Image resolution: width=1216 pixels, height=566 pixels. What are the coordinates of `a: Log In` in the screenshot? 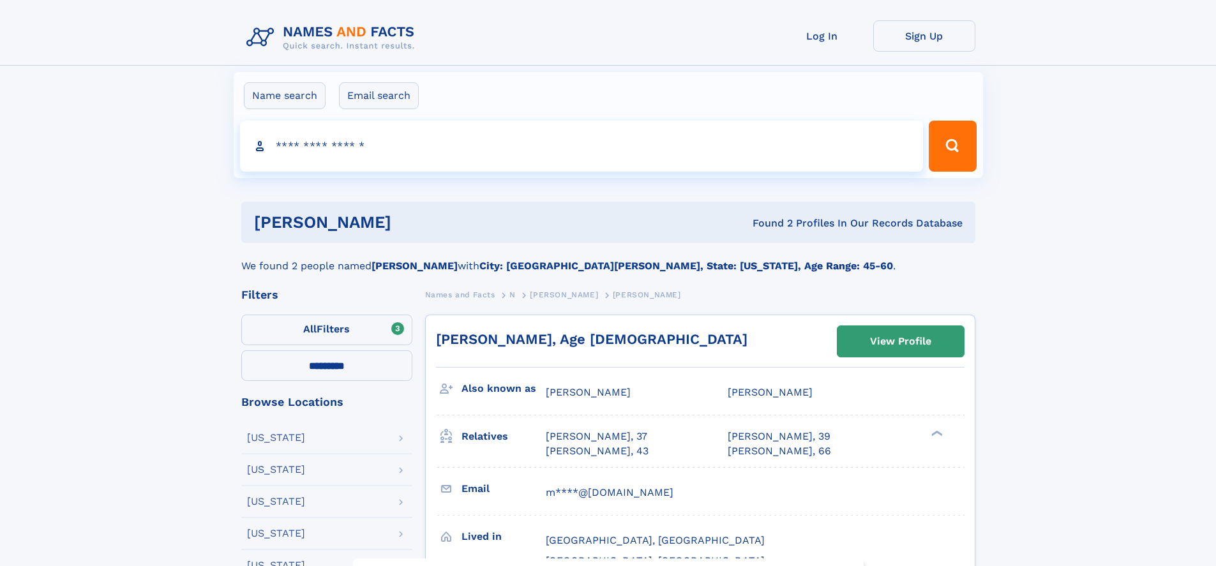 It's located at (822, 36).